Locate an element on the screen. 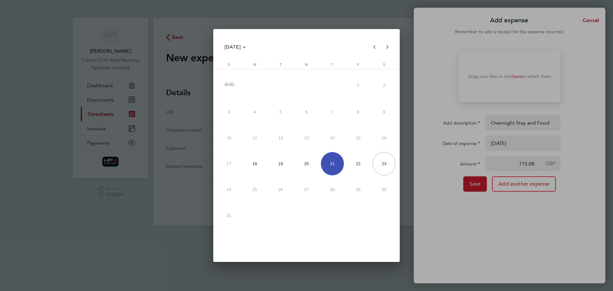 The width and height of the screenshot is (613, 291). span: F is located at coordinates (359, 65).